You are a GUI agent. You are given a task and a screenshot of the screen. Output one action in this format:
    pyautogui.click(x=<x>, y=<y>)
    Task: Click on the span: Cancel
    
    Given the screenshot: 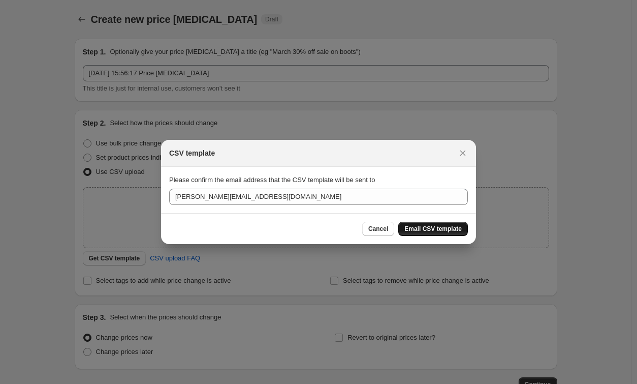 What is the action you would take?
    pyautogui.click(x=378, y=229)
    